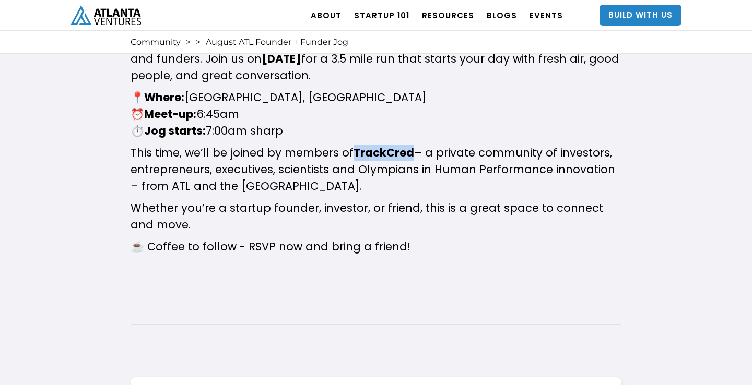 Image resolution: width=752 pixels, height=385 pixels. Describe the element at coordinates (376, 170) in the screenshot. I see `p: ​This time, we’ll be joined by members of – a private community of investors, entrepreneurs, exec...` at that location.